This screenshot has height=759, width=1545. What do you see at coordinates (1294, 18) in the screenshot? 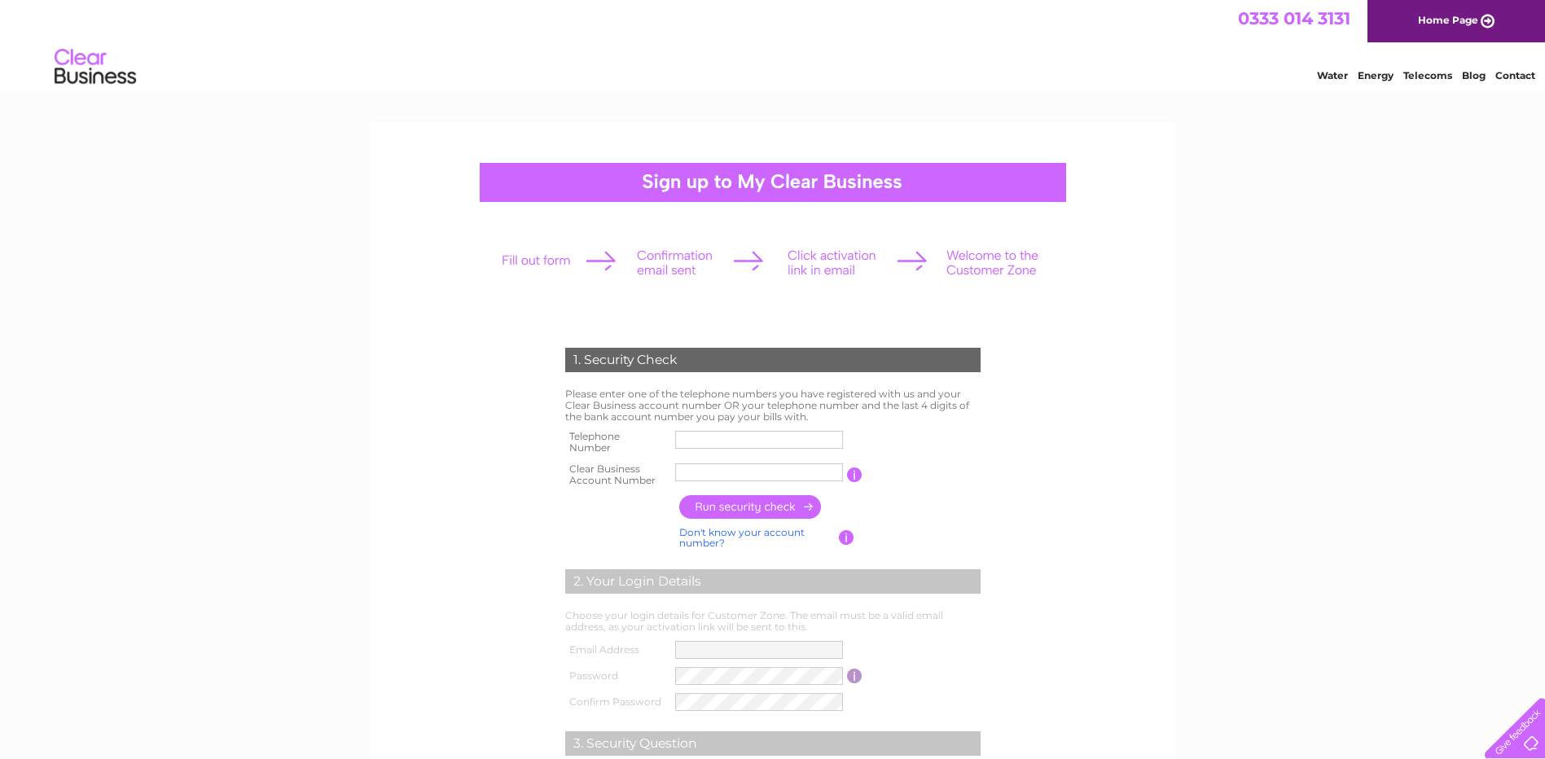
I see `span: 0333 014 3131` at bounding box center [1294, 18].